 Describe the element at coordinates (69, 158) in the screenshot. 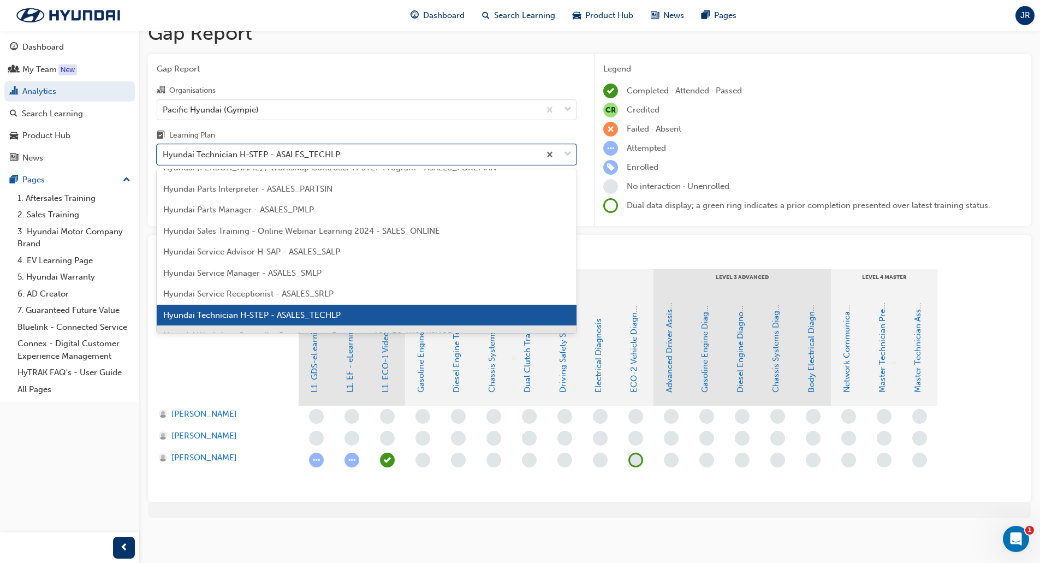

I see `a: News` at that location.